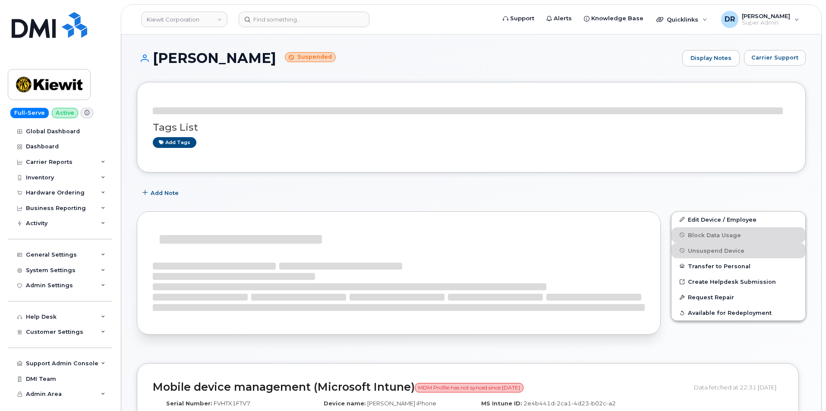  Describe the element at coordinates (738, 235) in the screenshot. I see `button: Block Data Usage` at that location.